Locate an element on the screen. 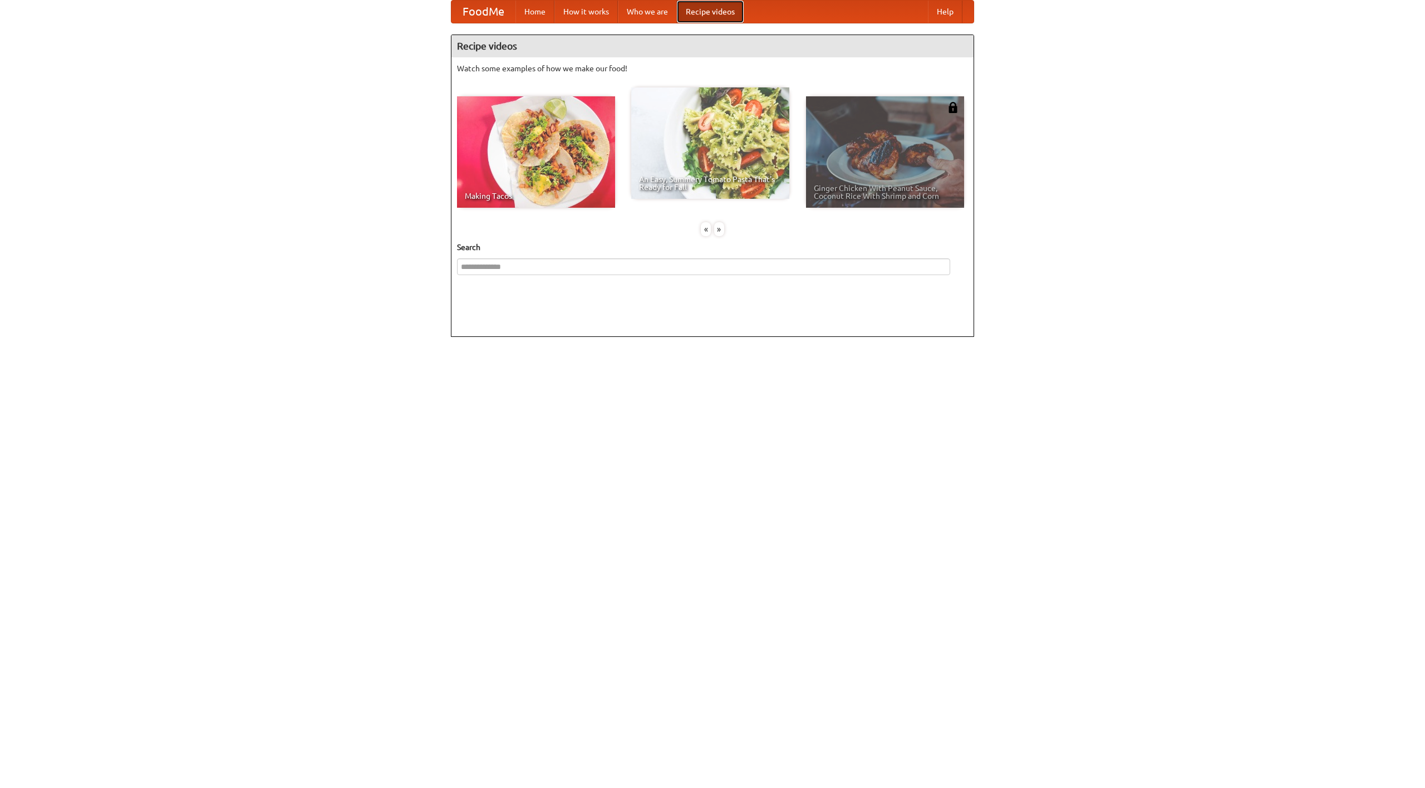 The image size is (1425, 788). h5: Search is located at coordinates (713, 247).